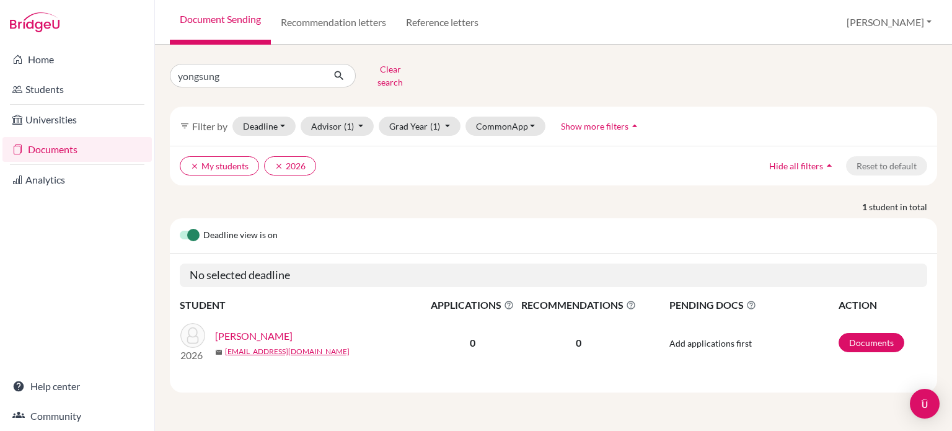 This screenshot has height=431, width=952. What do you see at coordinates (209, 126) in the screenshot?
I see `span: Filter by` at bounding box center [209, 126].